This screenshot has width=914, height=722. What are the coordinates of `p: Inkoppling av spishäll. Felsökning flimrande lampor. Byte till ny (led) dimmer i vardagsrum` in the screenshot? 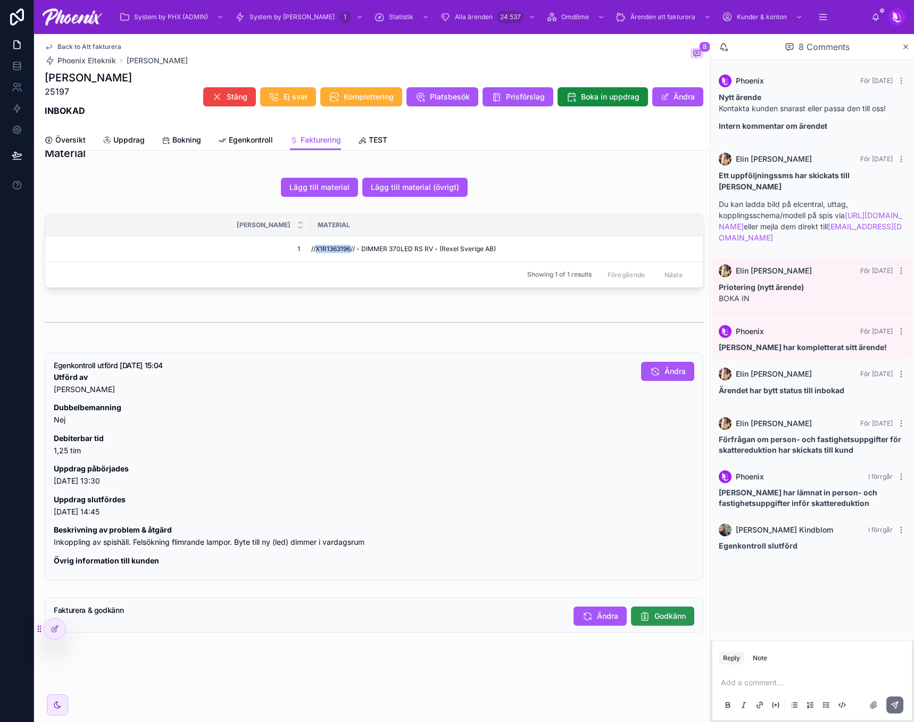 It's located at (343, 536).